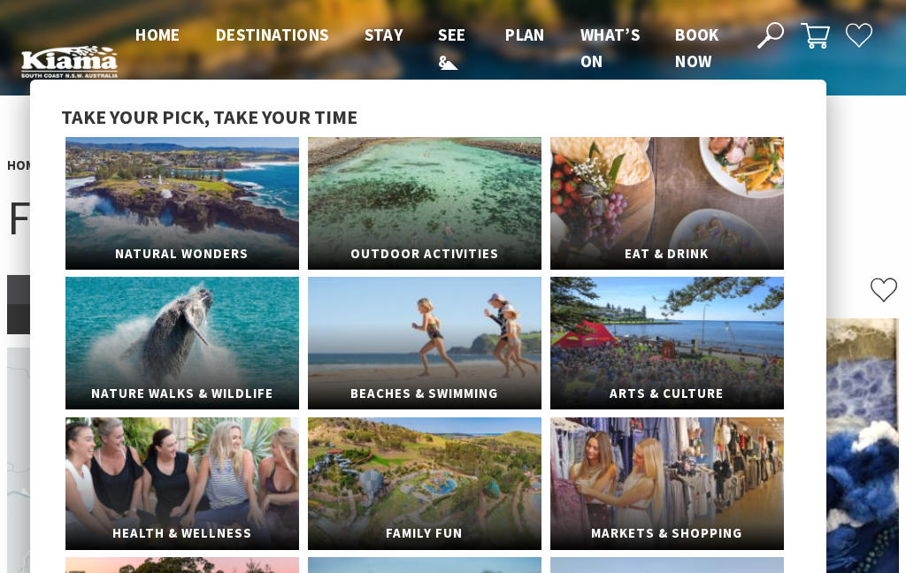 This screenshot has width=906, height=573. What do you see at coordinates (182, 394) in the screenshot?
I see `span: Nature Walks & Wildlife` at bounding box center [182, 394].